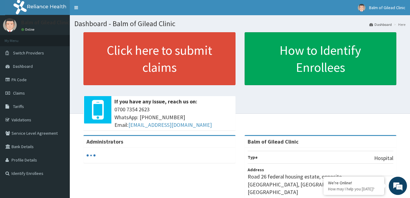 The height and width of the screenshot is (198, 410). What do you see at coordinates (19, 93) in the screenshot?
I see `span: Claims` at bounding box center [19, 93].